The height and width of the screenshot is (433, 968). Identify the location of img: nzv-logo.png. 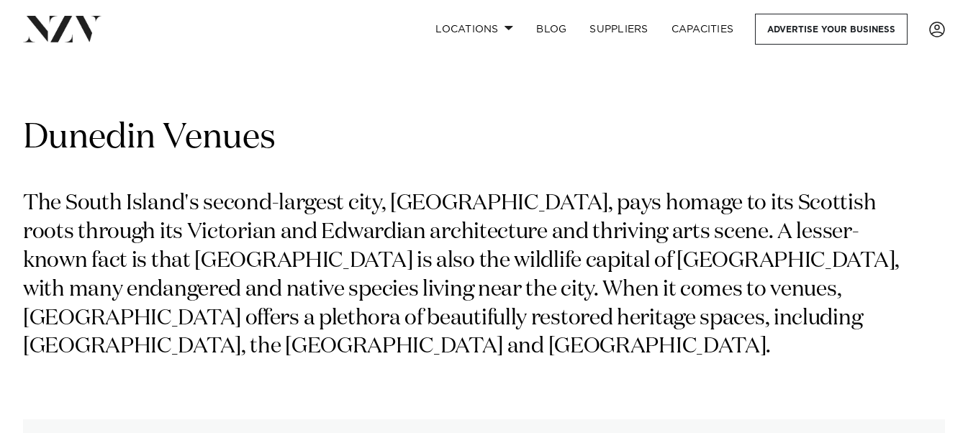
(62, 29).